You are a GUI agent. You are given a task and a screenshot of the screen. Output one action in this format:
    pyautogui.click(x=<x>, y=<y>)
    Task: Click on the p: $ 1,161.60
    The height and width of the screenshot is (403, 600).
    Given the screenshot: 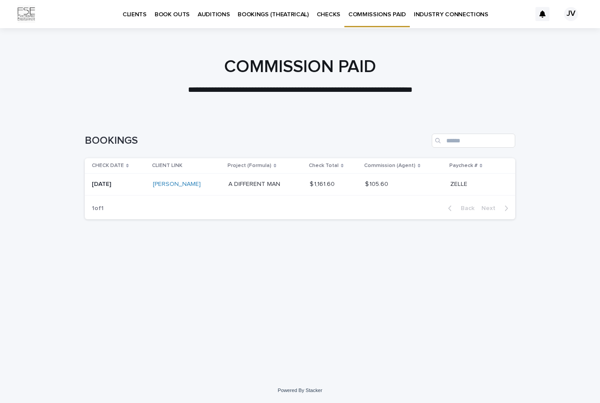 What is the action you would take?
    pyautogui.click(x=323, y=183)
    